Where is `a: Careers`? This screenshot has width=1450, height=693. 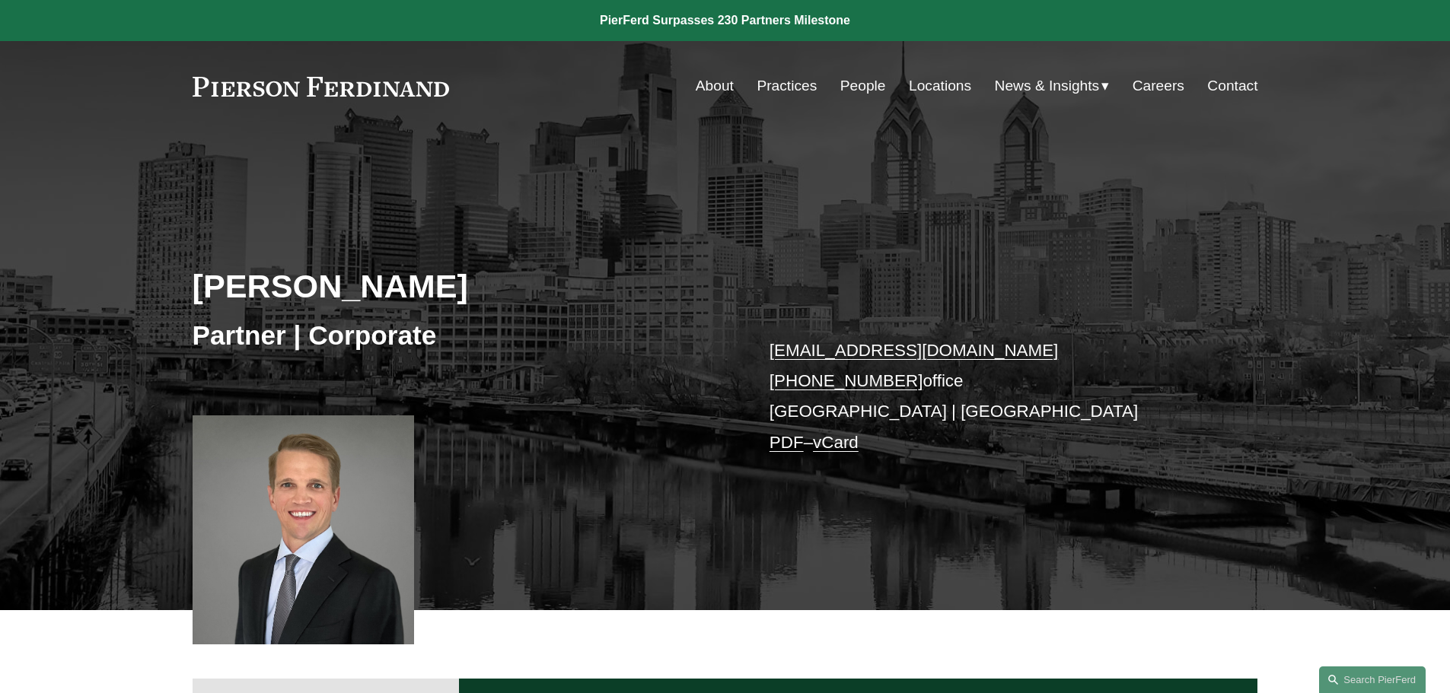 a: Careers is located at coordinates (1158, 86).